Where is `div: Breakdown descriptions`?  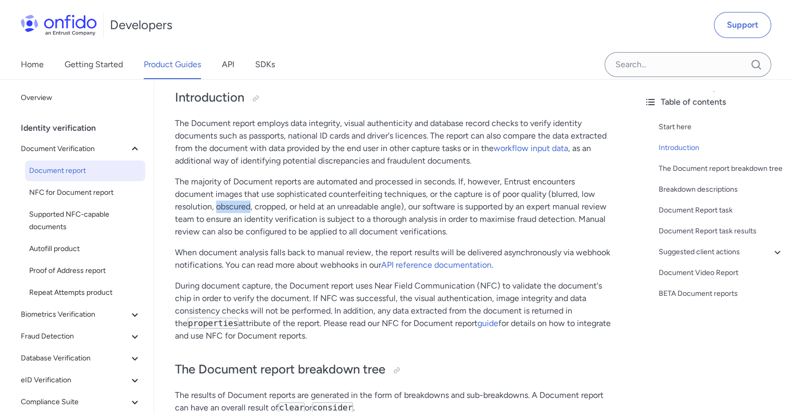
div: Breakdown descriptions is located at coordinates (721, 189).